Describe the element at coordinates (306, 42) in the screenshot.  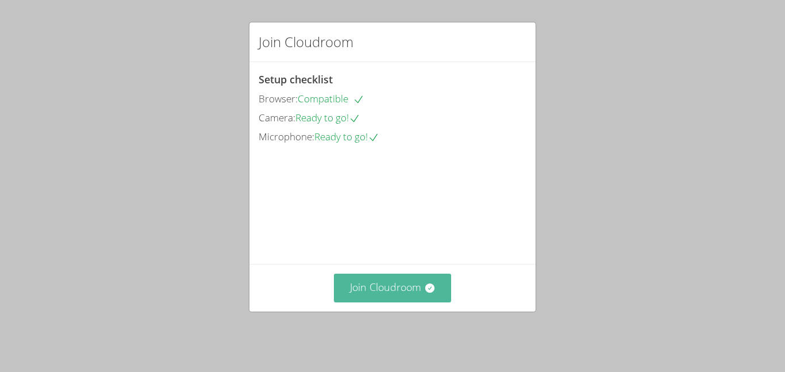
I see `h2: Join Cloudroom` at that location.